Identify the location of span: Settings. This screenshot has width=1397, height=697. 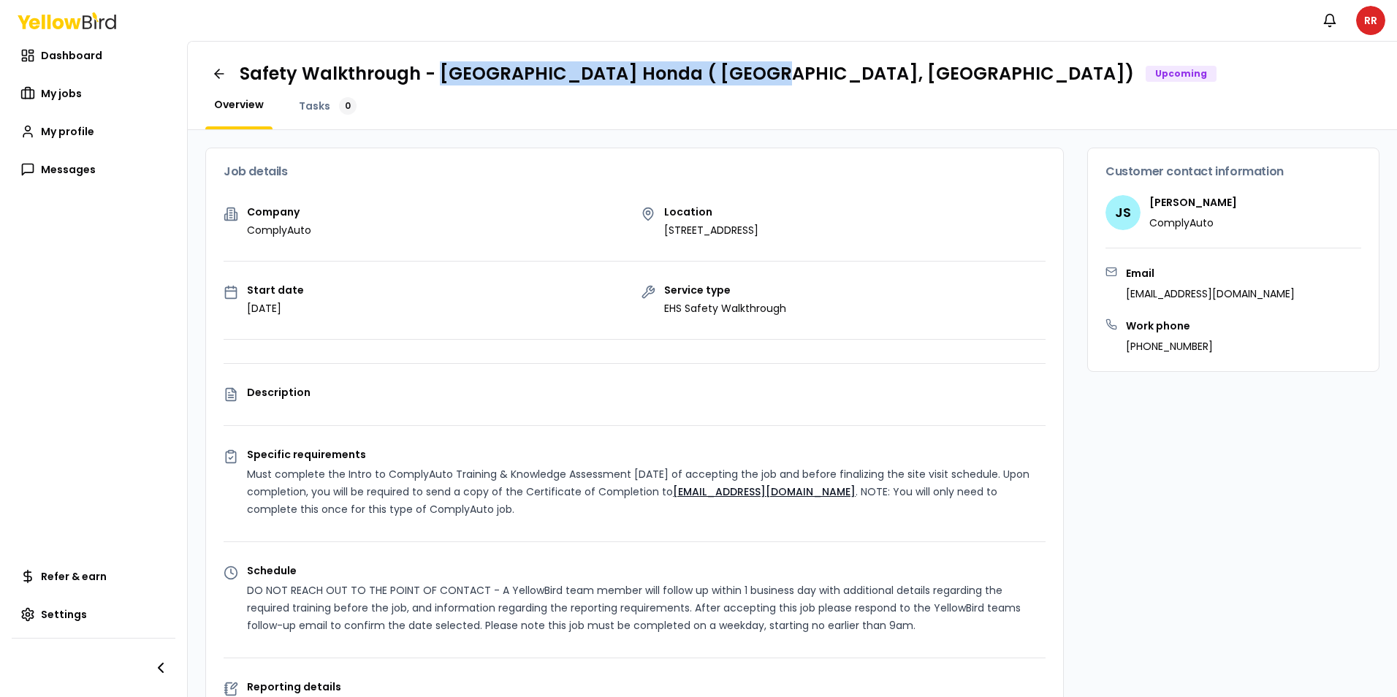
(64, 614).